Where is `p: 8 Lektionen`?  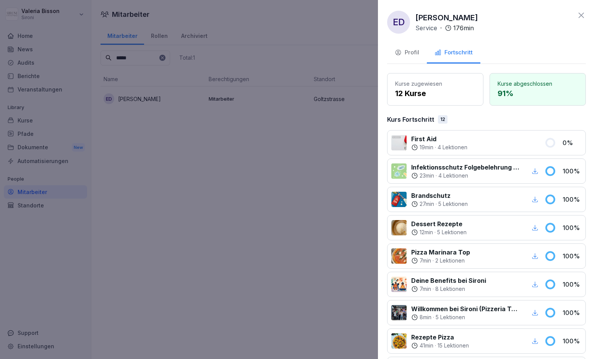 p: 8 Lektionen is located at coordinates (450, 289).